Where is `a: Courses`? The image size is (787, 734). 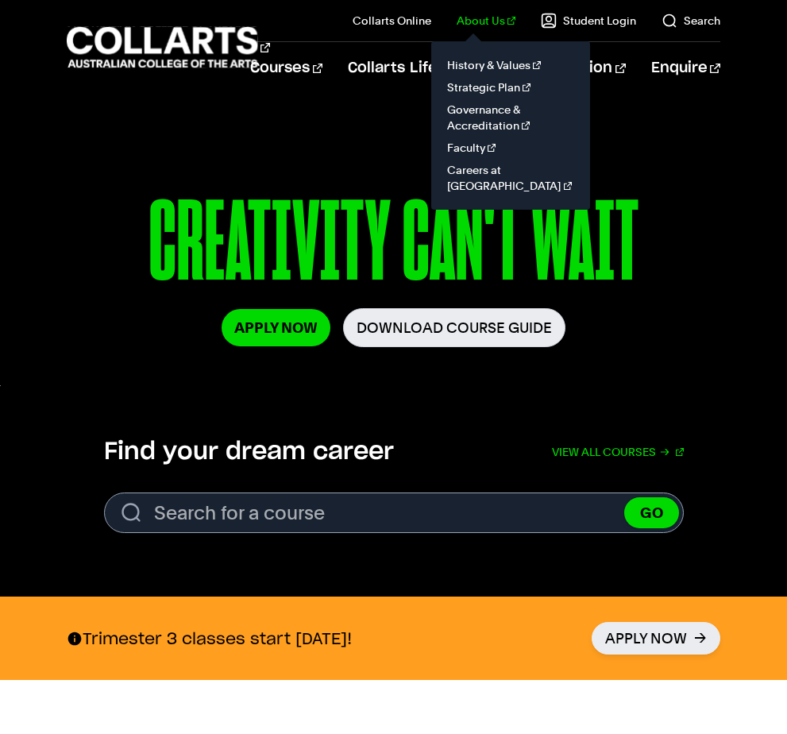 a: Courses is located at coordinates (286, 68).